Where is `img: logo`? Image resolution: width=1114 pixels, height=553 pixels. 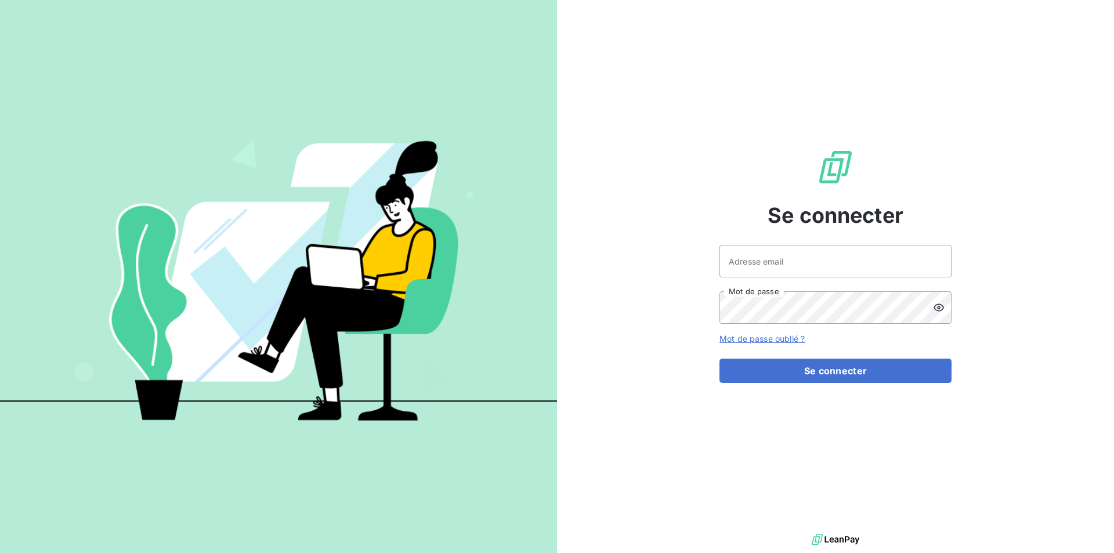 img: logo is located at coordinates (836, 540).